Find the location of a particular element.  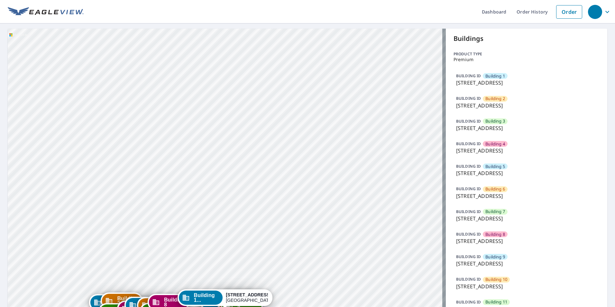

span: Building 9 is located at coordinates (495, 257).